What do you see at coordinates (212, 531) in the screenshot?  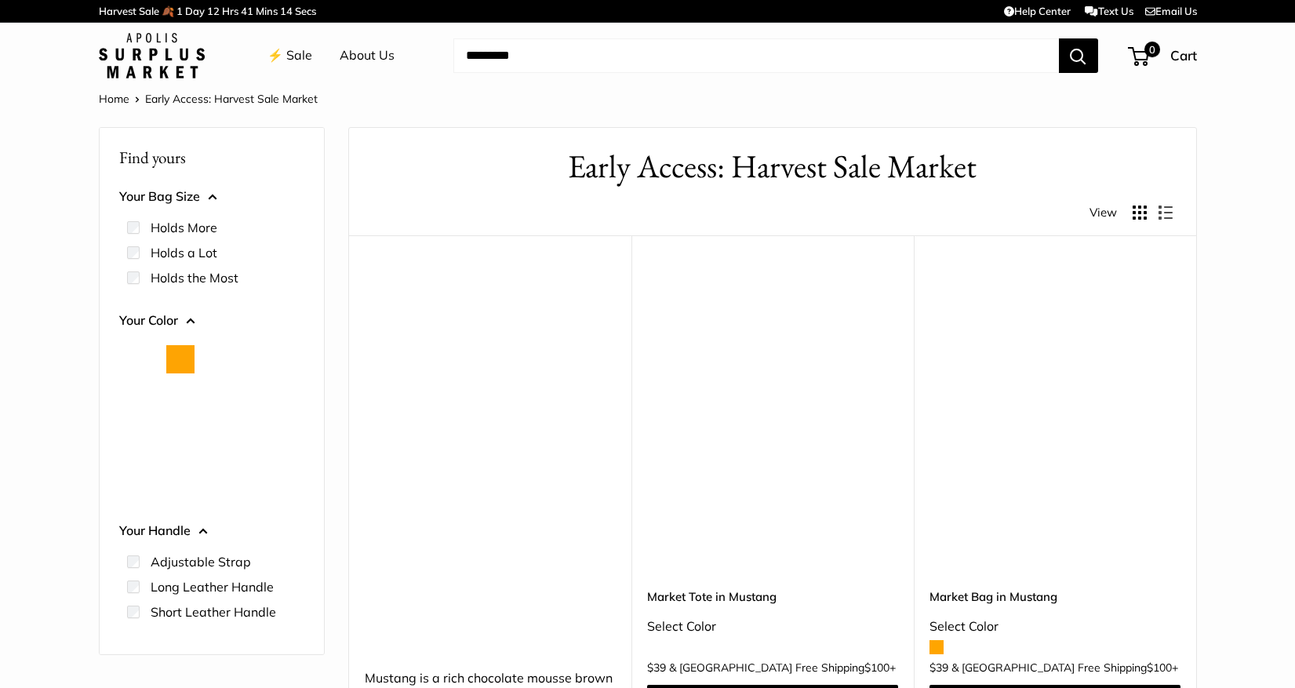 I see `button: Your Handle` at bounding box center [212, 531].